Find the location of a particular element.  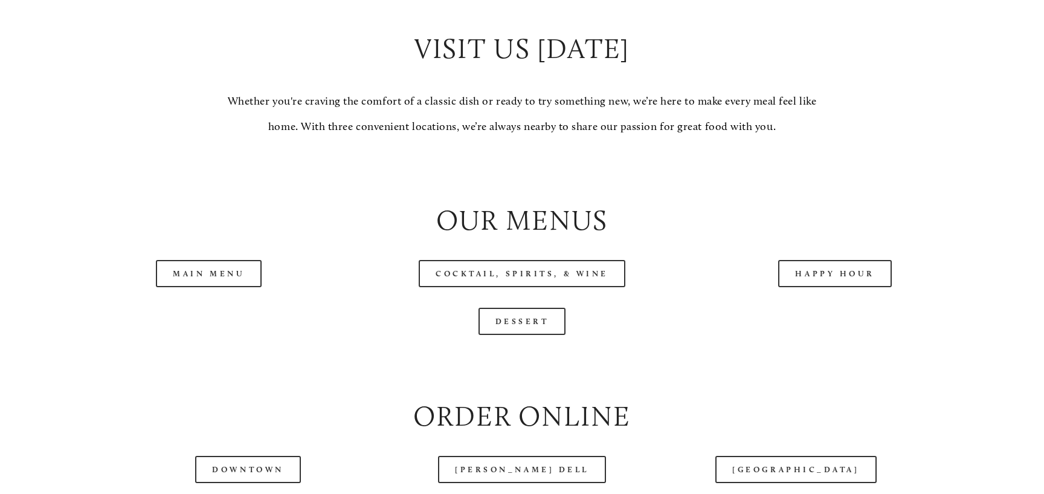

a: Cocktail, Spirits, & Wine is located at coordinates (522, 273).